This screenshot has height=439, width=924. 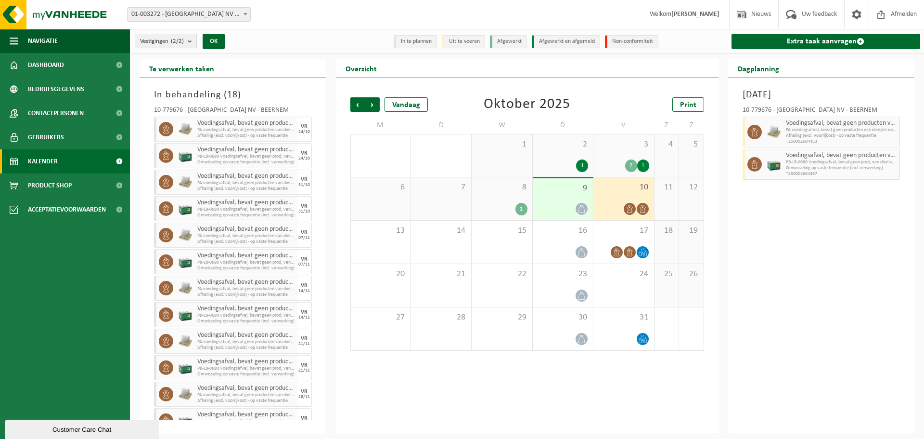 What do you see at coordinates (563, 317) in the screenshot?
I see `span: 30` at bounding box center [563, 317].